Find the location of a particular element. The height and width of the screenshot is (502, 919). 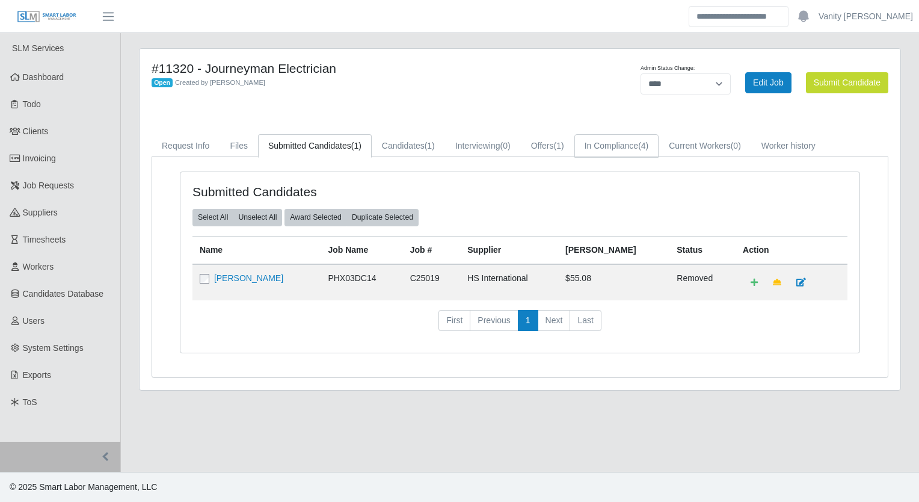

a: Worker history is located at coordinates (788, 146).